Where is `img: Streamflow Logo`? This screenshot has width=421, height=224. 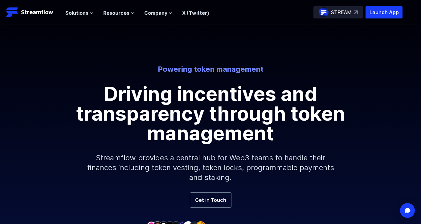
img: Streamflow Logo is located at coordinates (12, 12).